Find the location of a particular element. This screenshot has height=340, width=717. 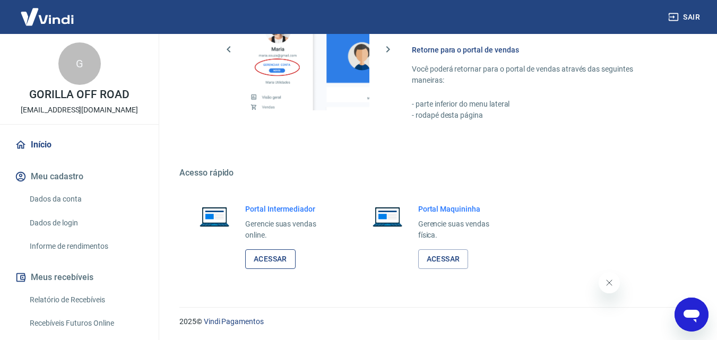

p: Gerencie suas vendas física. is located at coordinates (462, 230).